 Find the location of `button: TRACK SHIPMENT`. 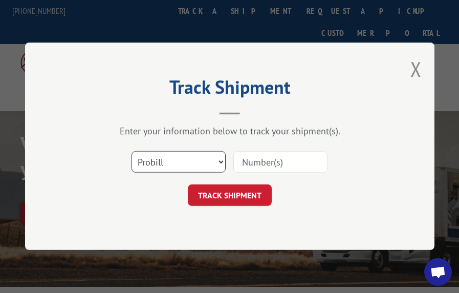

button: TRACK SHIPMENT is located at coordinates (230, 196).